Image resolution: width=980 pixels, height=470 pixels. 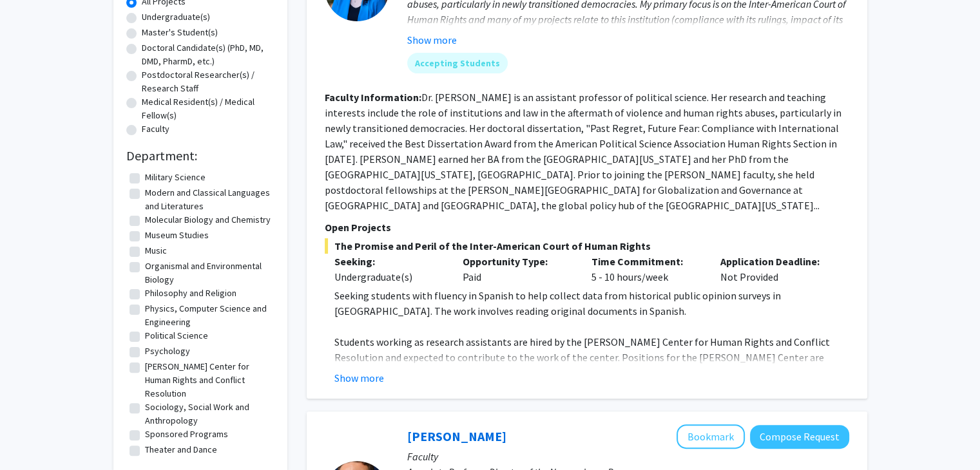 I want to click on label: Political Science, so click(x=177, y=336).